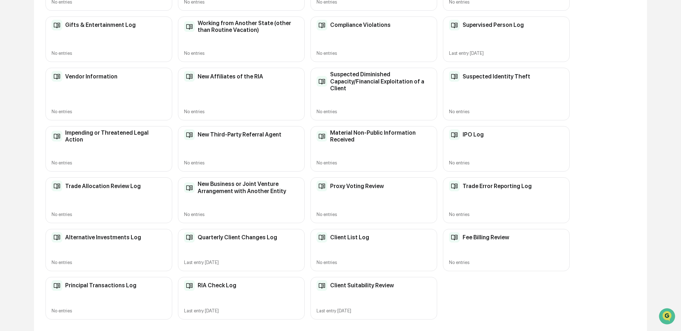 Image resolution: width=681 pixels, height=331 pixels. Describe the element at coordinates (493, 25) in the screenshot. I see `h2: Supervised Person Log` at that location.